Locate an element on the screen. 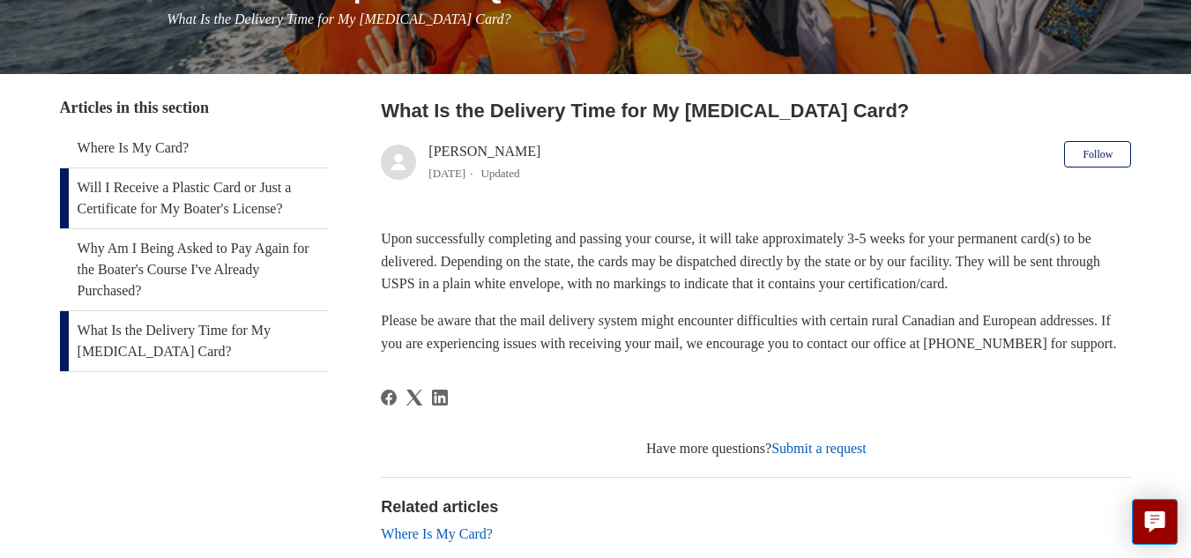 This screenshot has width=1191, height=558. p: Please be aware that the mail delivery system might encounter difficulties with certain rural Can... is located at coordinates (755, 331).